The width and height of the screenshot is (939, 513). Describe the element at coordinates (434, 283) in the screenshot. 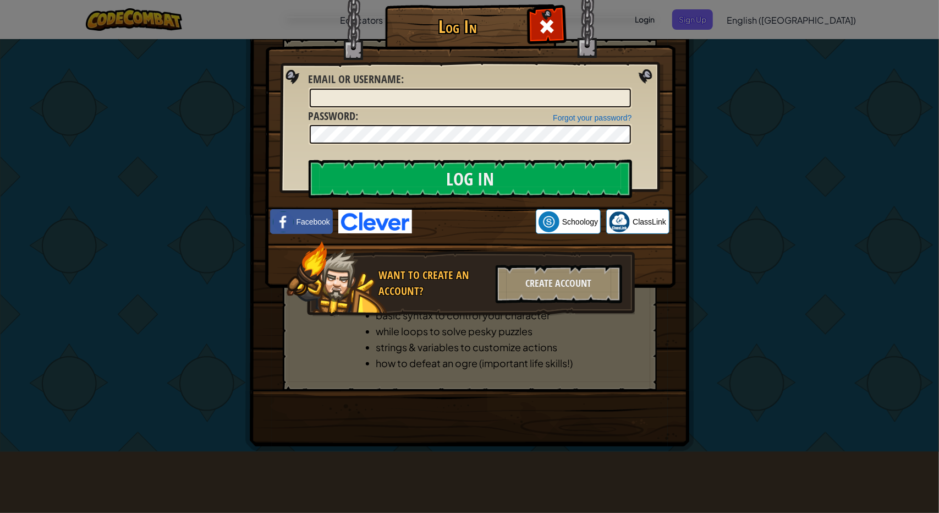

I see `div: Want to create an account?` at that location.